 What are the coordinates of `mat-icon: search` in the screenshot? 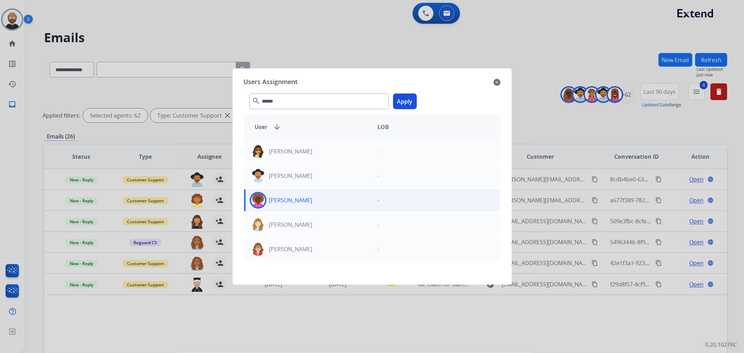 It's located at (256, 101).